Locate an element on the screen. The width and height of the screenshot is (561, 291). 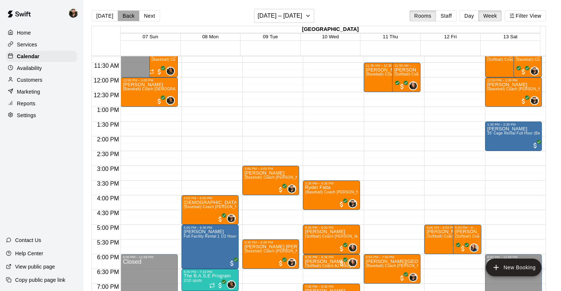
p: Contact Us is located at coordinates (28, 240).